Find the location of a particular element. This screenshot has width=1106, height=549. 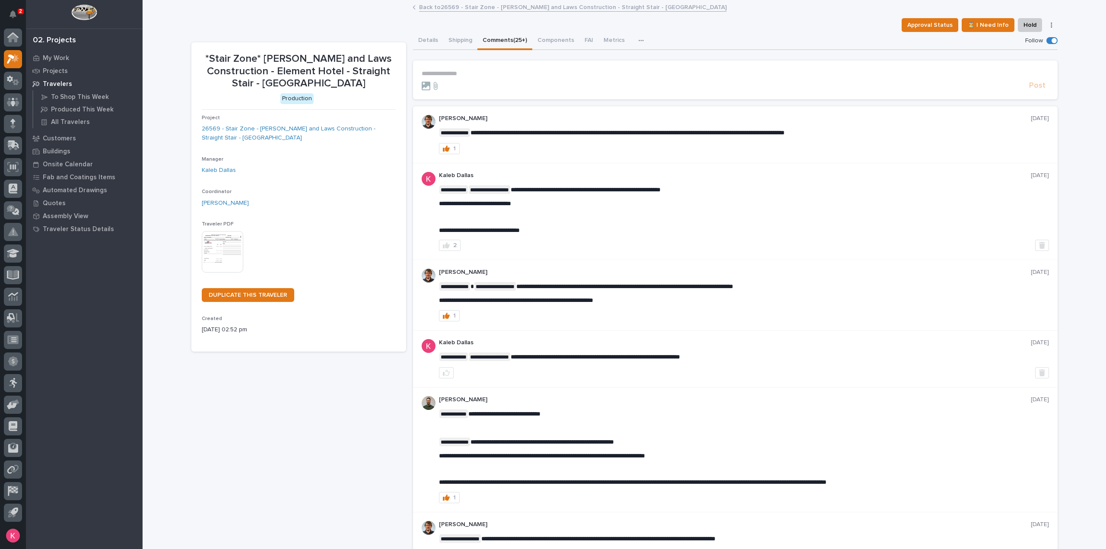

img: Workspace Logo is located at coordinates (84, 12).